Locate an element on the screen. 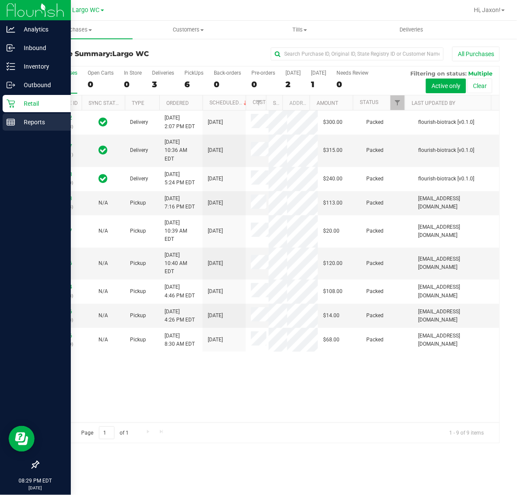 The height and width of the screenshot is (495, 517). span: $315.00 is located at coordinates (332, 150).